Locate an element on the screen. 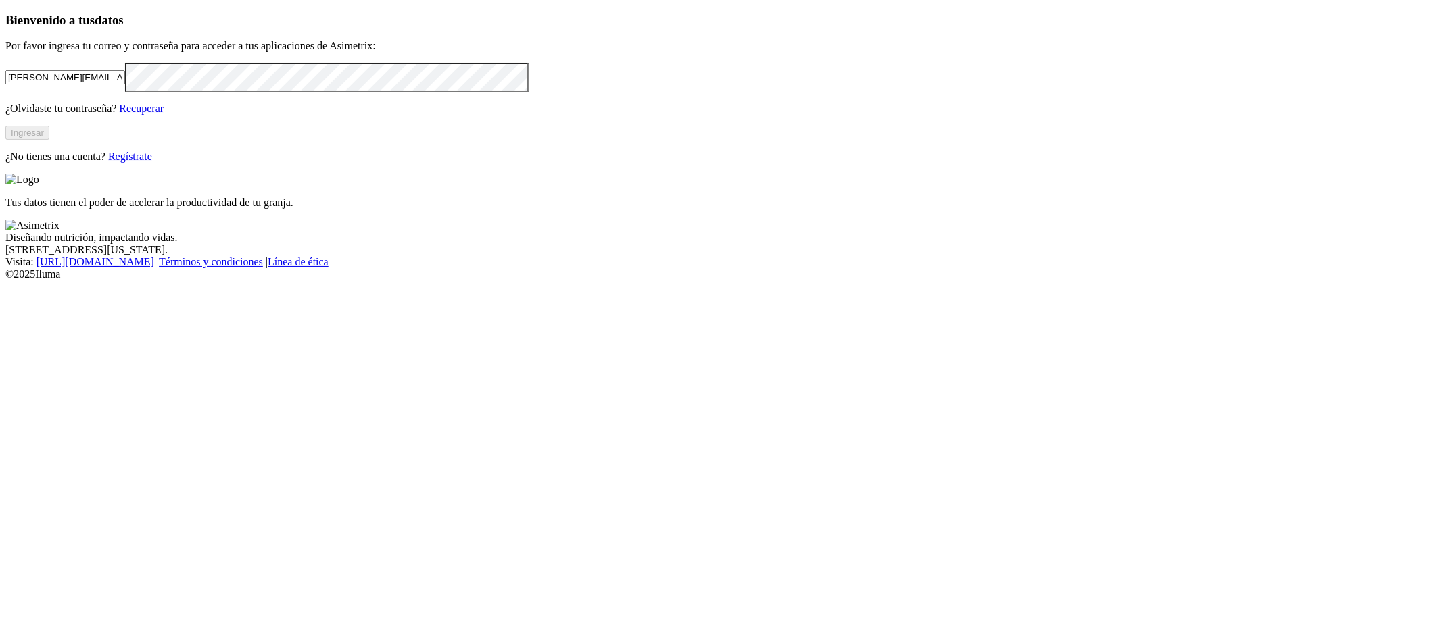 This screenshot has height=637, width=1442. img: Logo is located at coordinates (22, 180).